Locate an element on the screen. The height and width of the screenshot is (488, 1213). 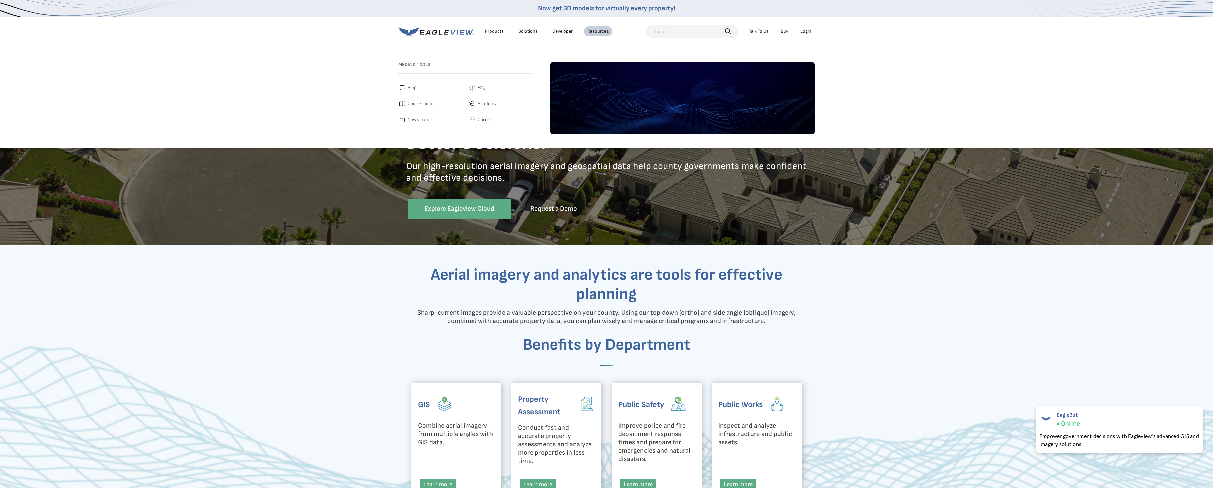
h2: Aerial imagery and analytics are tools for effective planning is located at coordinates (606, 285).